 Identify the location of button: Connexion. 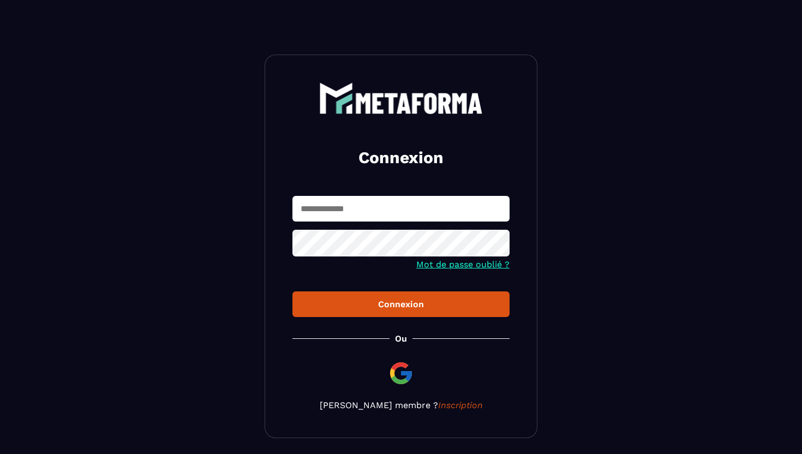
(401, 304).